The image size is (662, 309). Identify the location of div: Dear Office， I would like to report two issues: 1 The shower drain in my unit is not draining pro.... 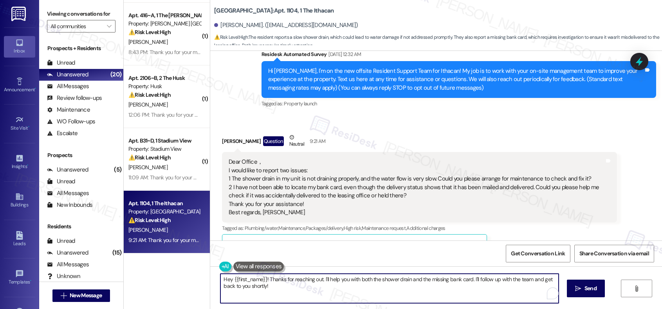
(416, 187).